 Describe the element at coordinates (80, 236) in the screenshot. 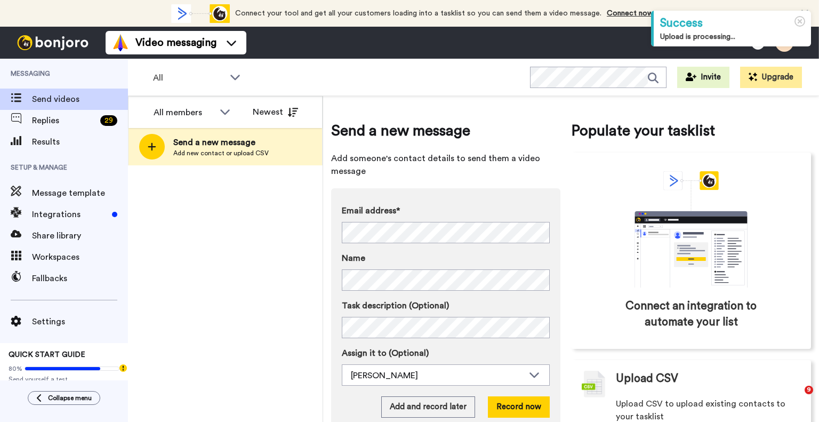

I see `span: Share library` at that location.